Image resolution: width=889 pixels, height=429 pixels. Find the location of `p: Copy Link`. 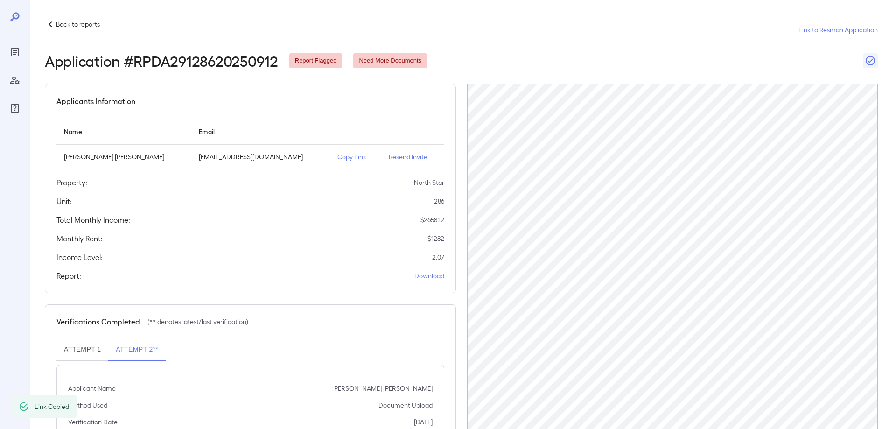

p: Copy Link is located at coordinates (355, 157).